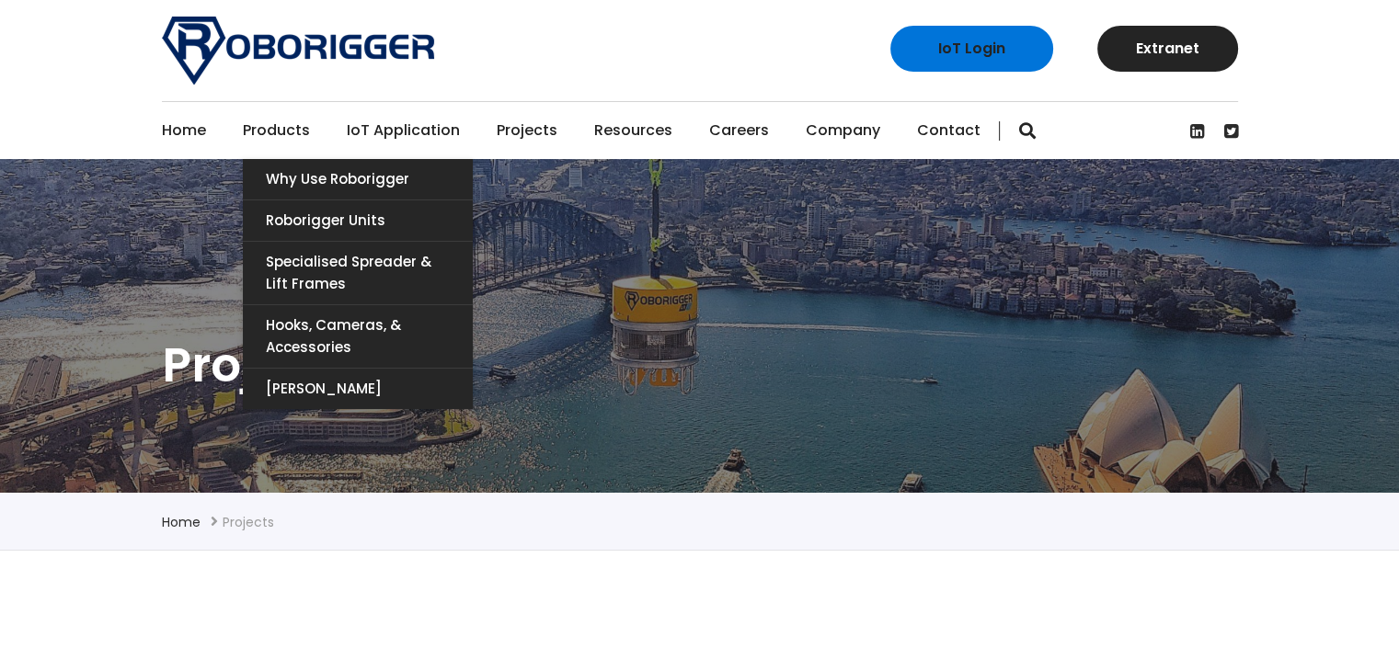  Describe the element at coordinates (1167, 49) in the screenshot. I see `a: Extranet` at that location.